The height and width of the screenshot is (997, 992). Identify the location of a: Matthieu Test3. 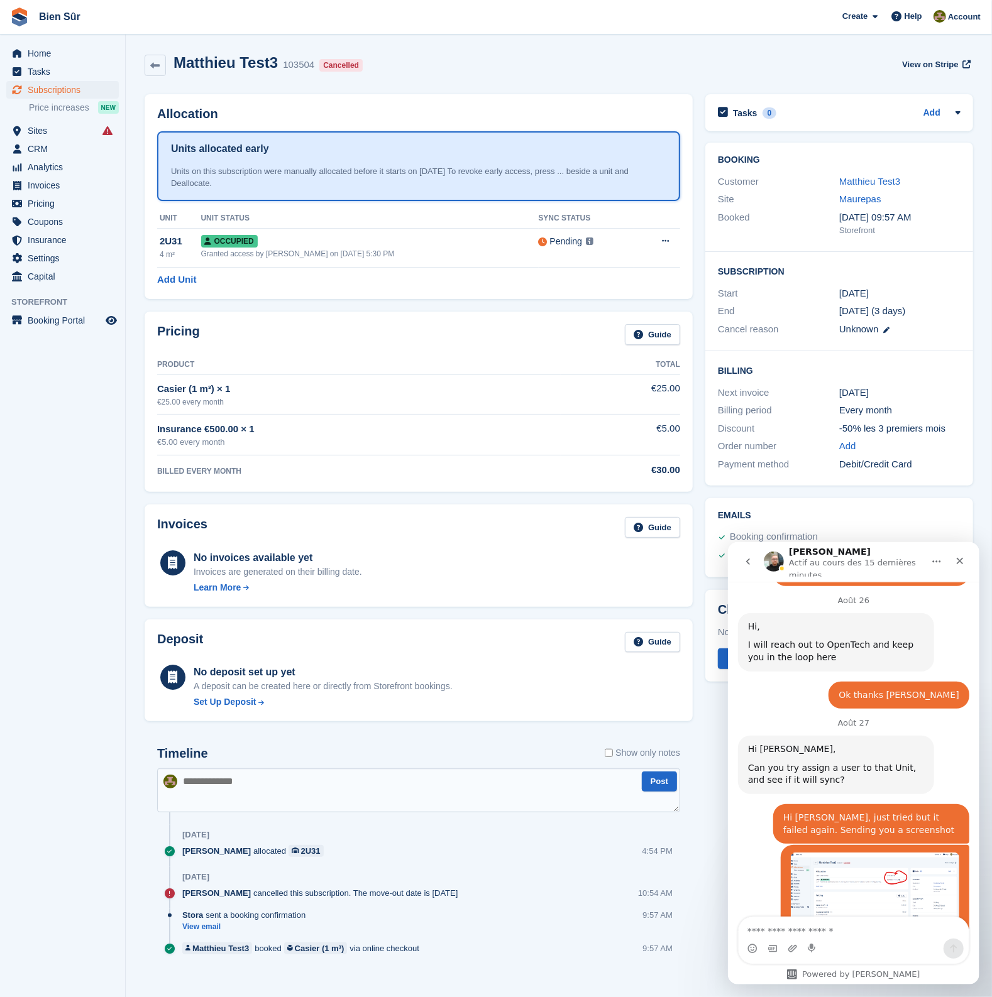
(217, 948).